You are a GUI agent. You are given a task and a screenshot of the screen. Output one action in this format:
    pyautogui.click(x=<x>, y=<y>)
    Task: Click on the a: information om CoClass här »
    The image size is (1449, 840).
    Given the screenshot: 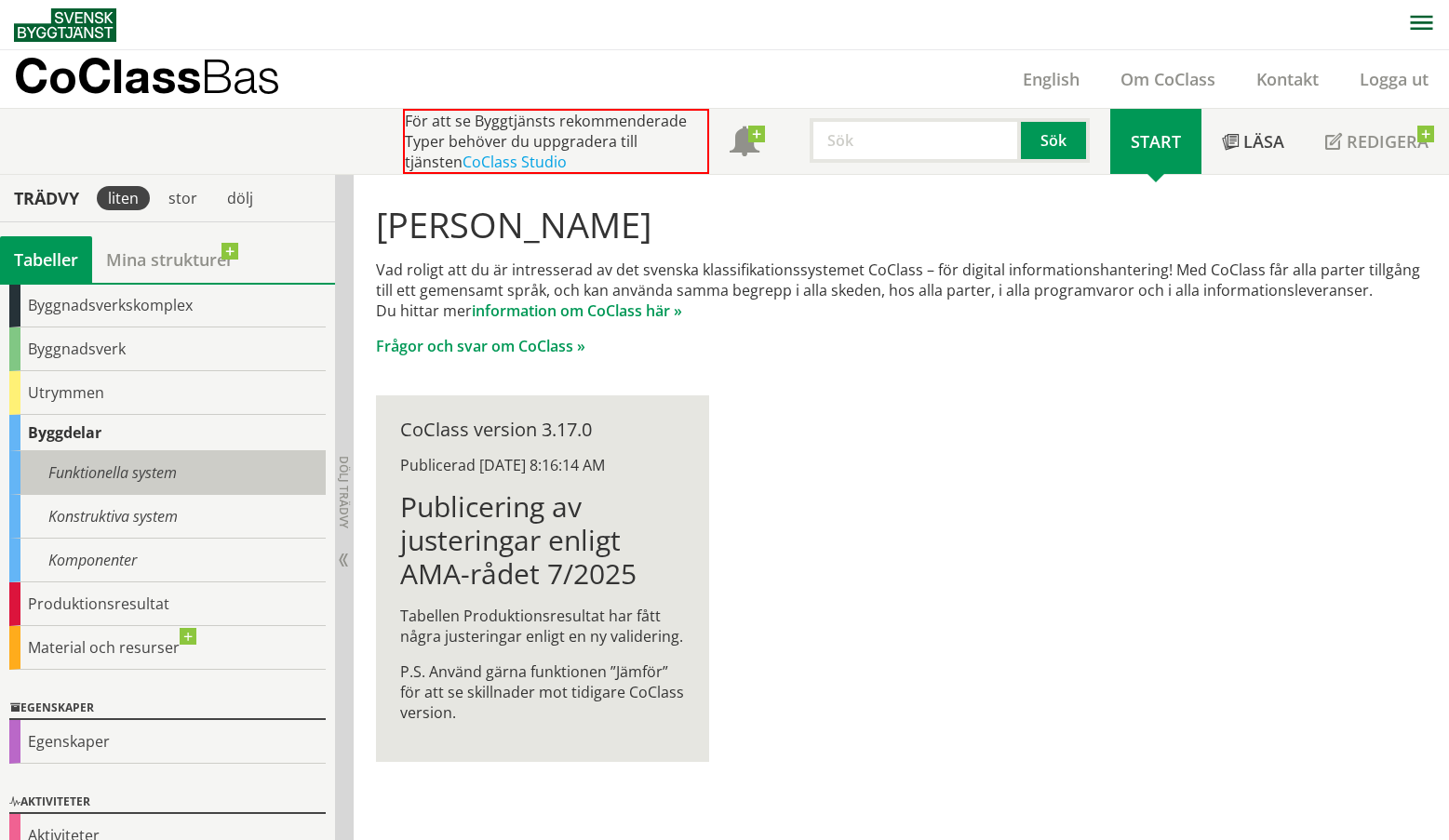 What is the action you would take?
    pyautogui.click(x=577, y=311)
    